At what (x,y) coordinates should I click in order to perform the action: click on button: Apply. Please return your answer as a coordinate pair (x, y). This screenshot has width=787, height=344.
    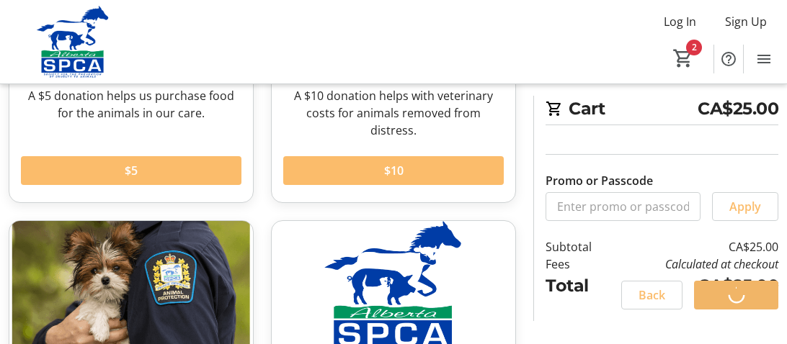
    Looking at the image, I should click on (745, 207).